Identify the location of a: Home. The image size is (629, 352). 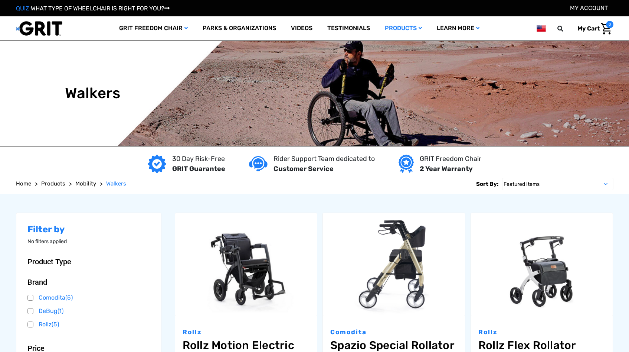
(23, 183).